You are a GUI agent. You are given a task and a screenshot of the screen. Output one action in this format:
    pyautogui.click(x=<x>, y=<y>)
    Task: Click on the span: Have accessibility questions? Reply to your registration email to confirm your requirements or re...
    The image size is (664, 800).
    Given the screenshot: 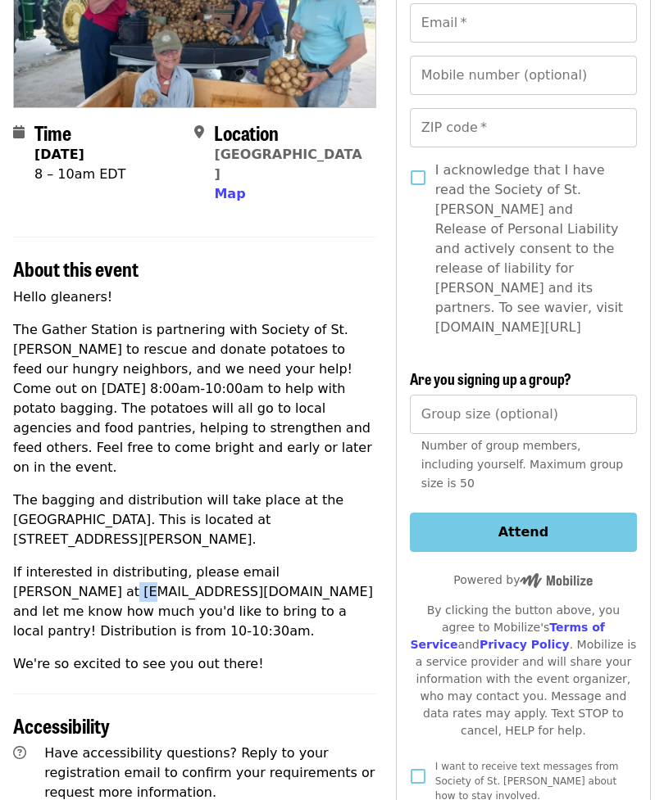 What is the action you would take?
    pyautogui.click(x=209, y=773)
    